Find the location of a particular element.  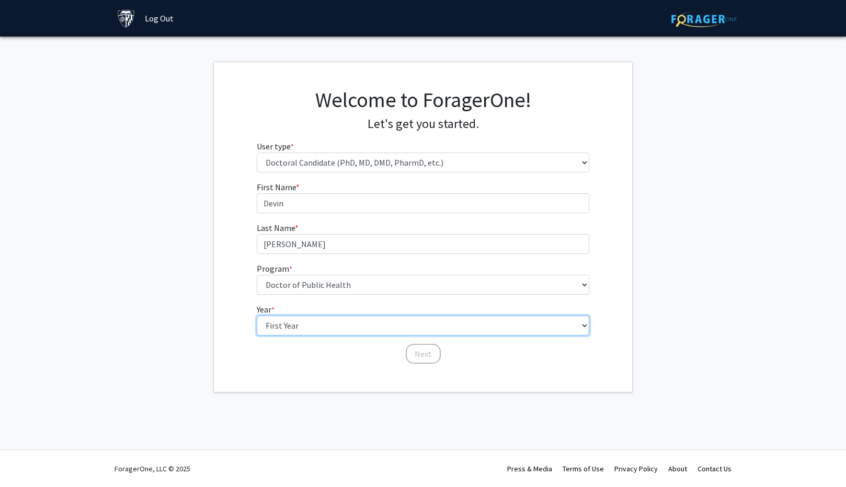

label: User type is located at coordinates (275, 146).